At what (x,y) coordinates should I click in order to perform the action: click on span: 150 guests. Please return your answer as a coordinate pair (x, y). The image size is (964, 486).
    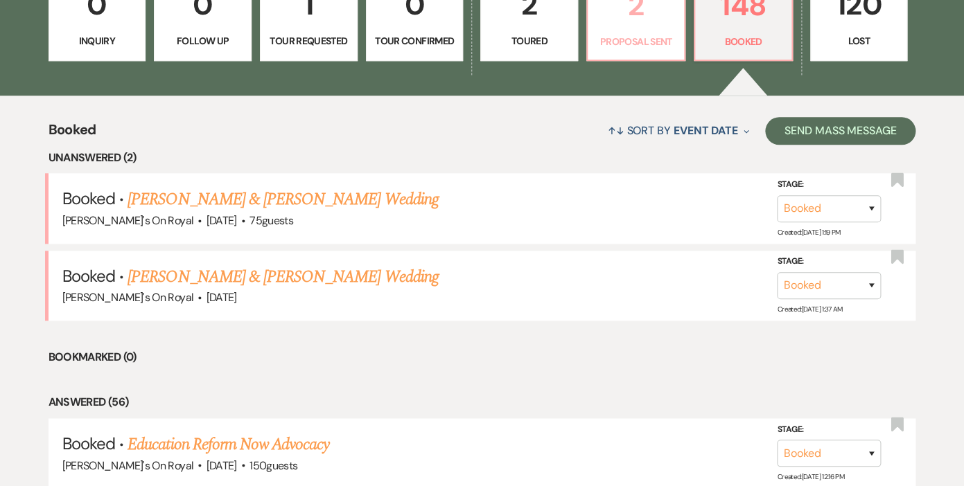
    Looking at the image, I should click on (273, 466).